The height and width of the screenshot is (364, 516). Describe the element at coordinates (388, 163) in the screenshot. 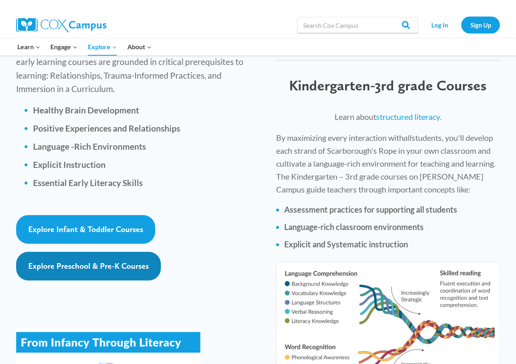

I see `p: By maximizing every interaction with students, you'll develop each strand of Scarborough's Rope i...` at that location.